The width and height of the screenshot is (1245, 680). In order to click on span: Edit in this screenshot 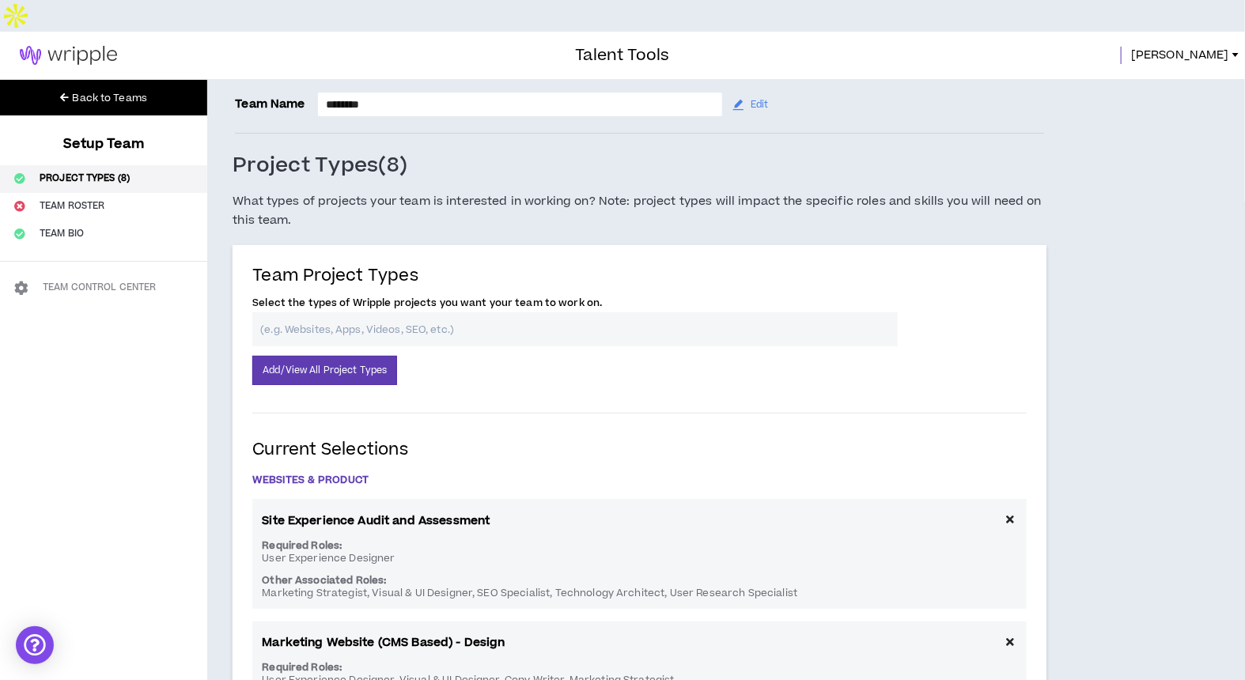, I will do `click(759, 104)`.